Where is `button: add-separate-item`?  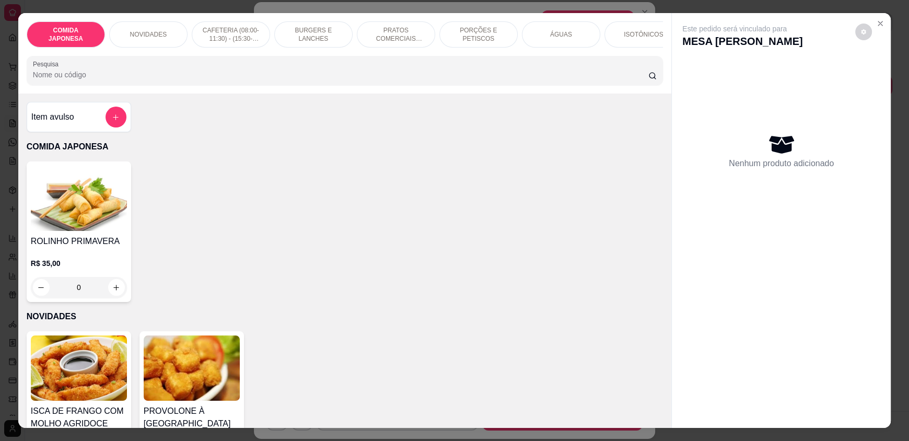 button: add-separate-item is located at coordinates (116, 117).